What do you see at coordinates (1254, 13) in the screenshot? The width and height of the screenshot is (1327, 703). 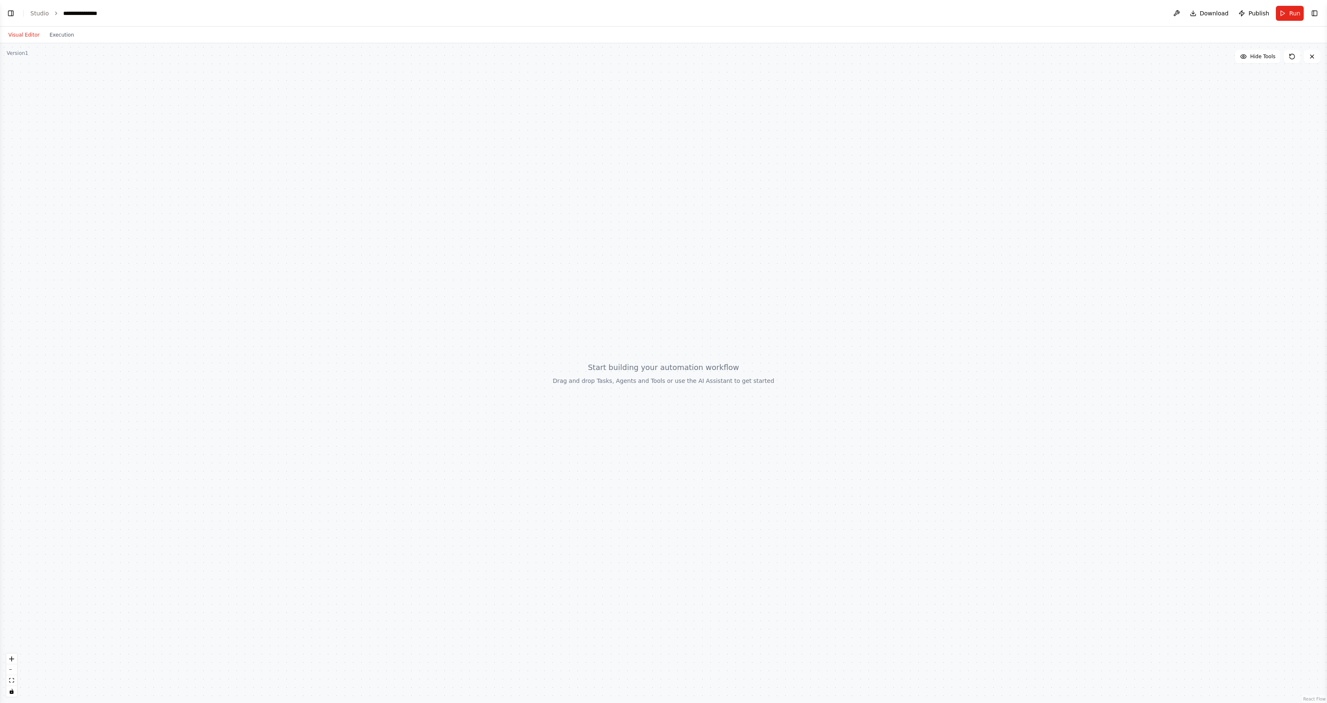 I see `button: Publish` at bounding box center [1254, 13].